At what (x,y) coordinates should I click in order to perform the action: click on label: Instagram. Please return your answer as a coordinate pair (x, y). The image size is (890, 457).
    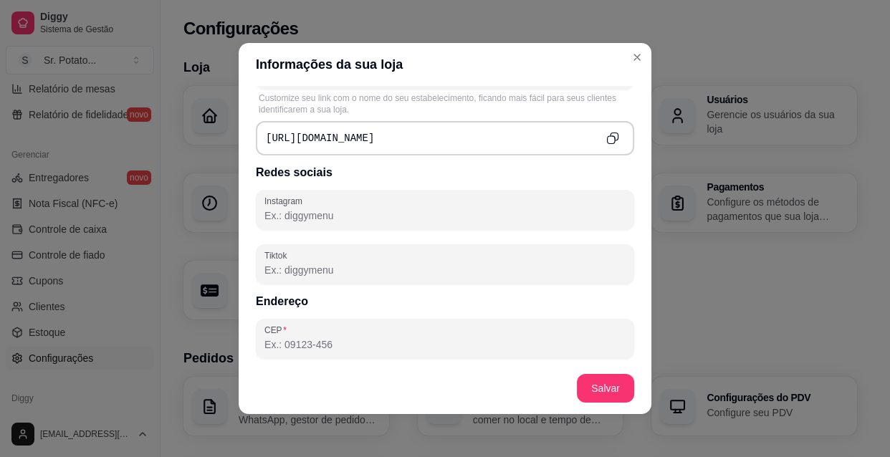
    Looking at the image, I should click on (286, 201).